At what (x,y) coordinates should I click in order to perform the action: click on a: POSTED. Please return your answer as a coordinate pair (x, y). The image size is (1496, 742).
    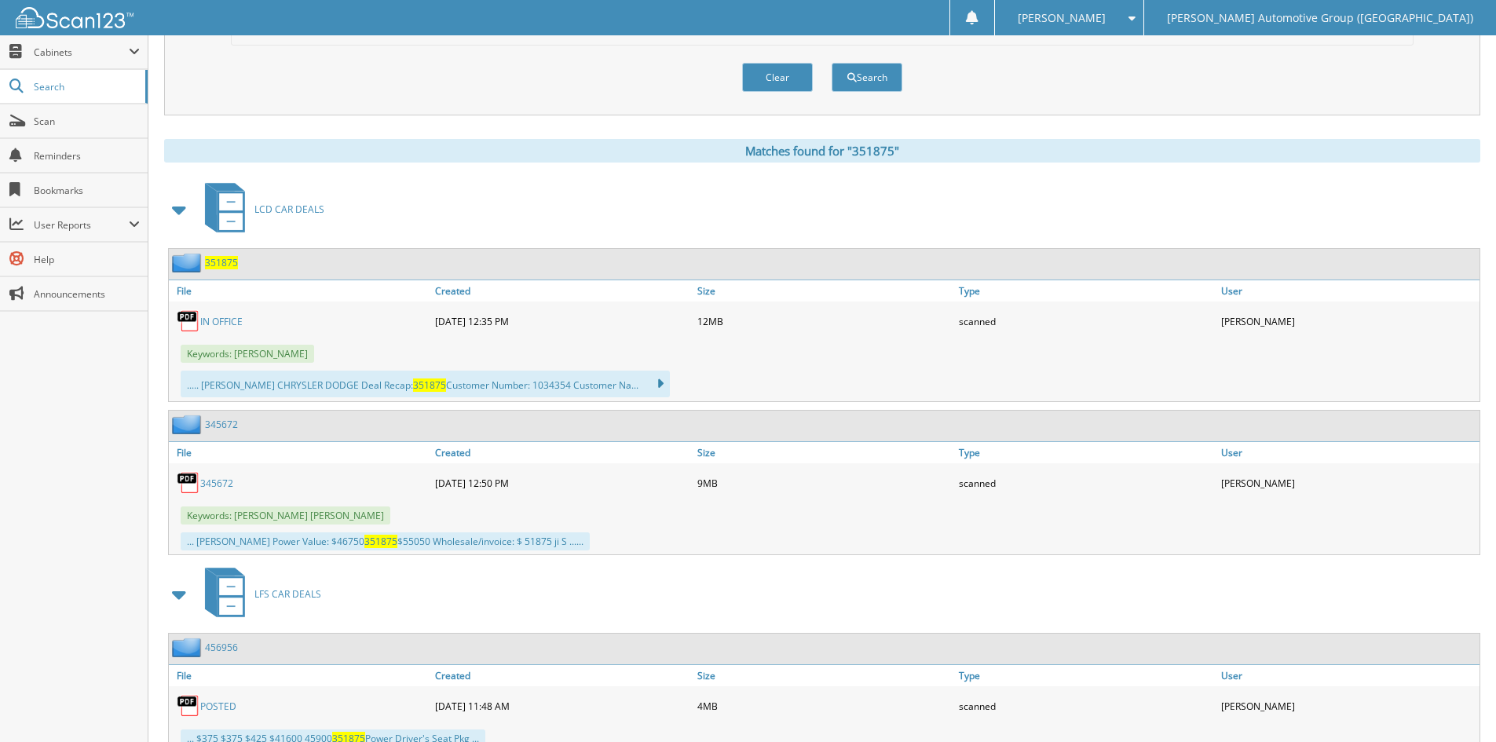
    Looking at the image, I should click on (218, 706).